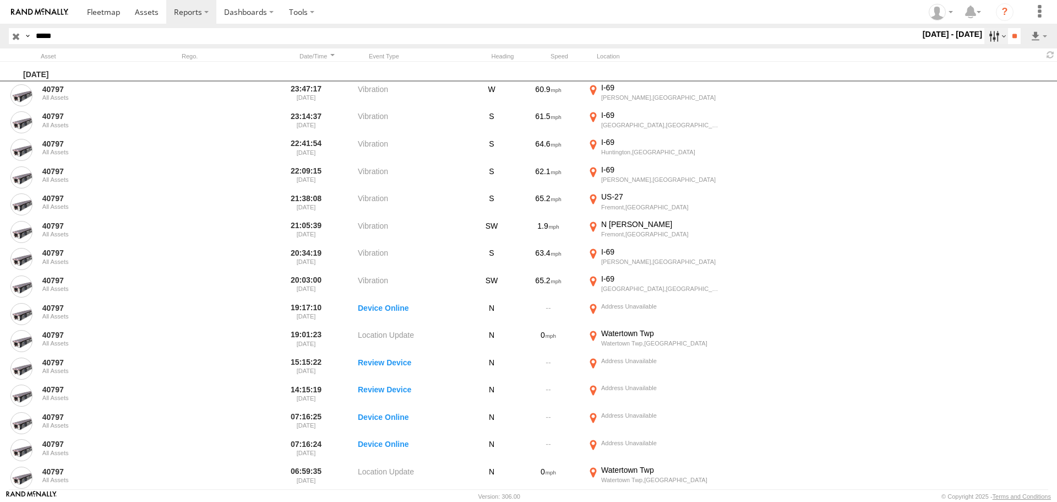 This screenshot has height=502, width=1057. What do you see at coordinates (1051, 55) in the screenshot?
I see `span: Refresh` at bounding box center [1051, 55].